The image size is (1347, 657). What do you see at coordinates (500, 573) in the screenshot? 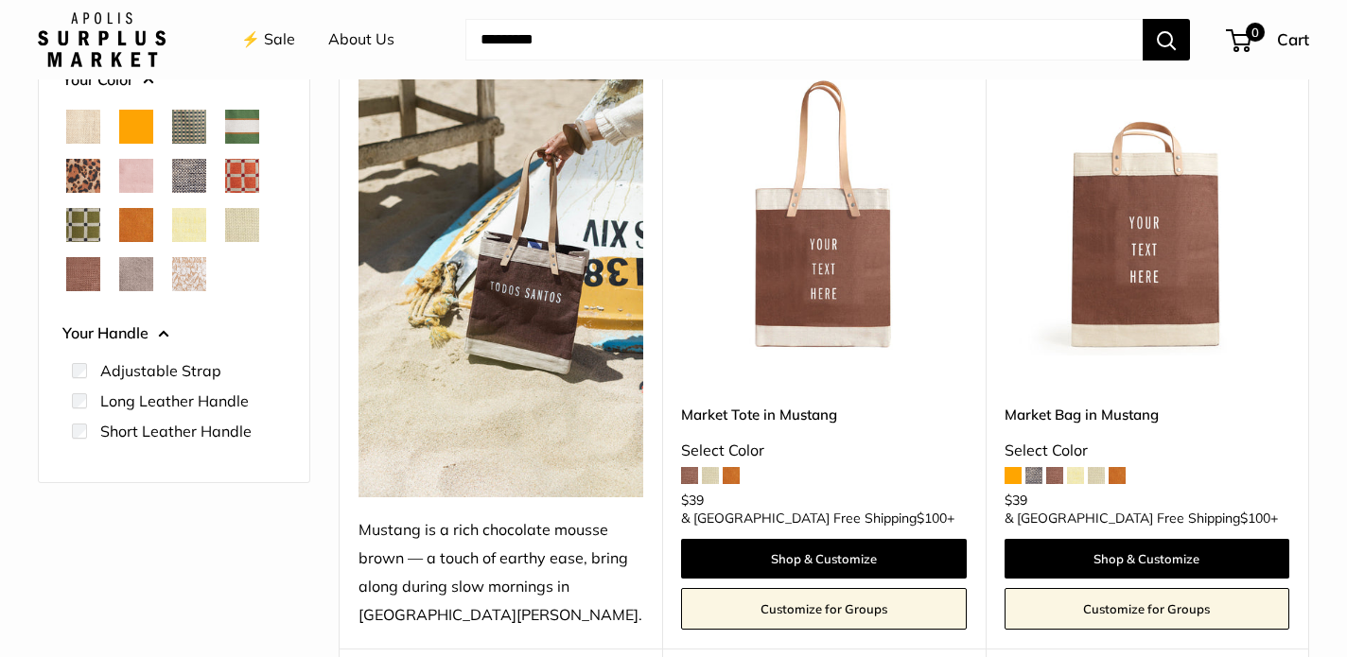
I see `div: Mustang is a rich chocolate mousse brown — a touch of earthy ease, bring along during slow mornin...` at bounding box center [500, 573].